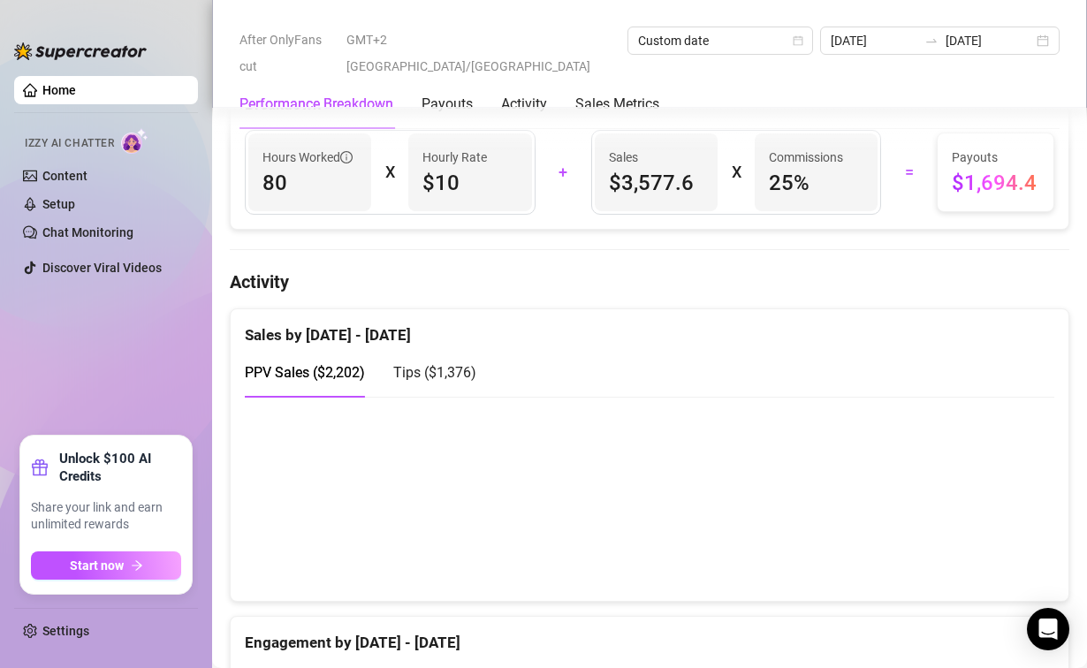 This screenshot has height=668, width=1087. What do you see at coordinates (309, 183) in the screenshot?
I see `span: 80` at bounding box center [309, 183].